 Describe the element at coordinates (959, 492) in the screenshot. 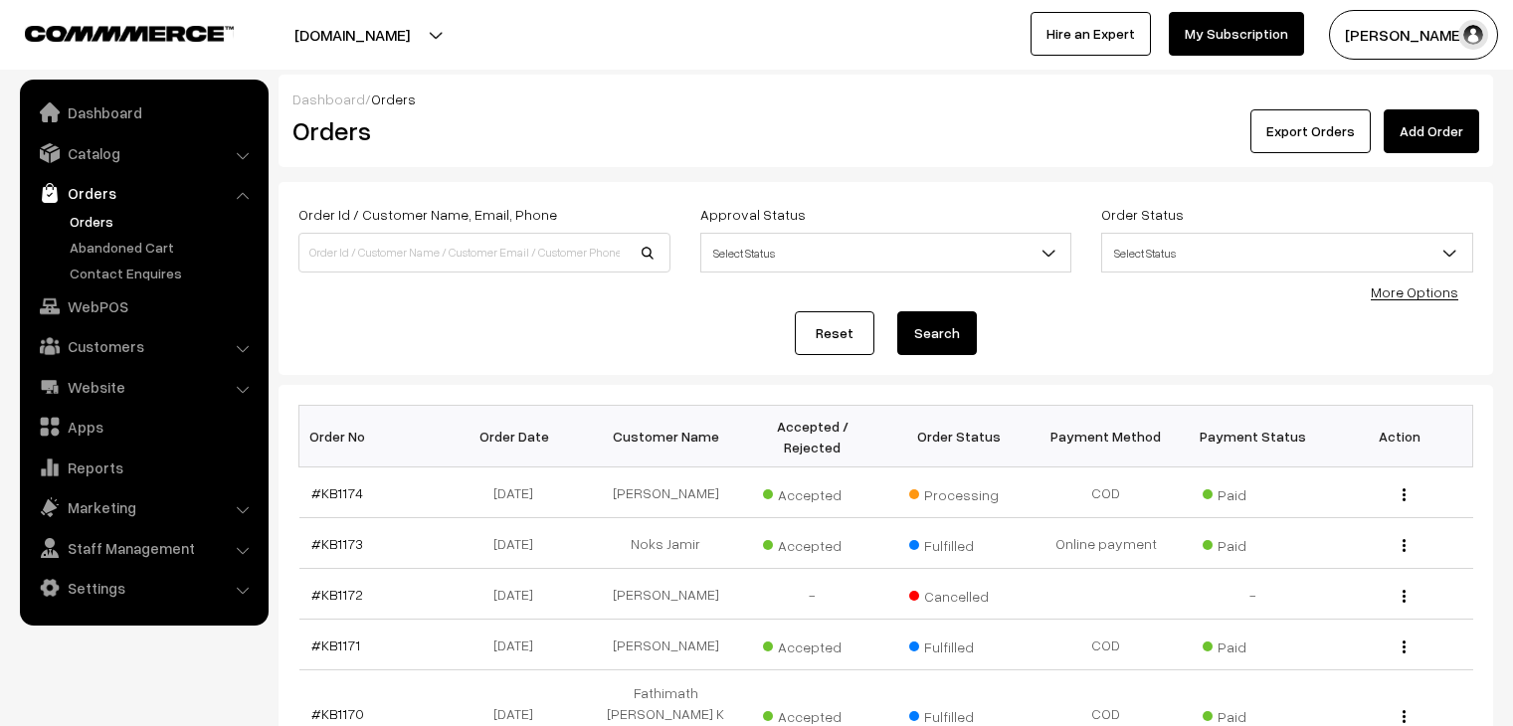

I see `span: Processing` at that location.